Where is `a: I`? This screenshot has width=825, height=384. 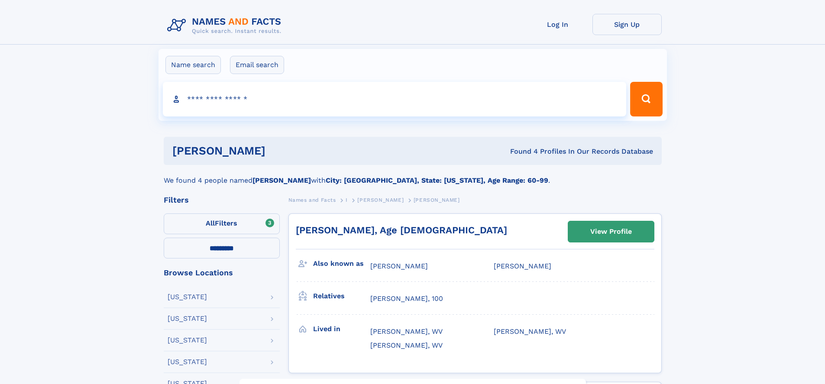
a: I is located at coordinates (346, 200).